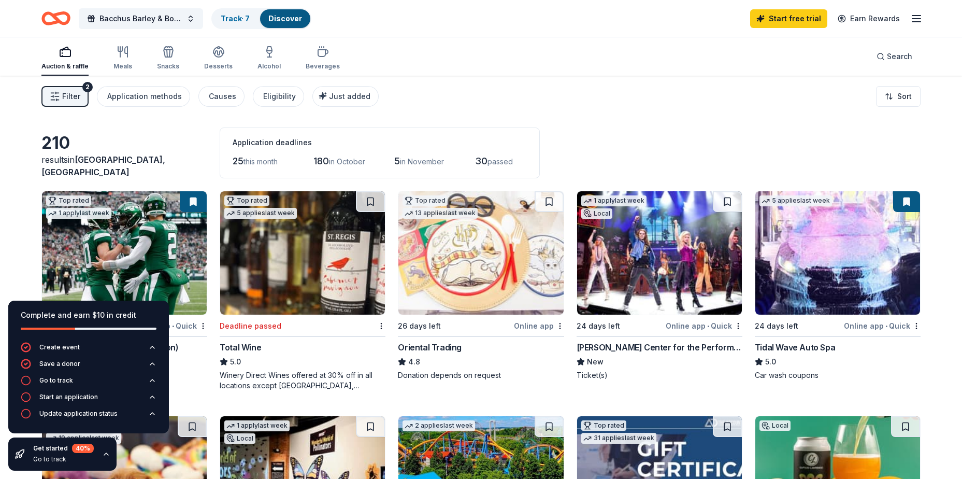 The image size is (962, 479). Describe the element at coordinates (218, 66) in the screenshot. I see `div: Desserts` at that location.